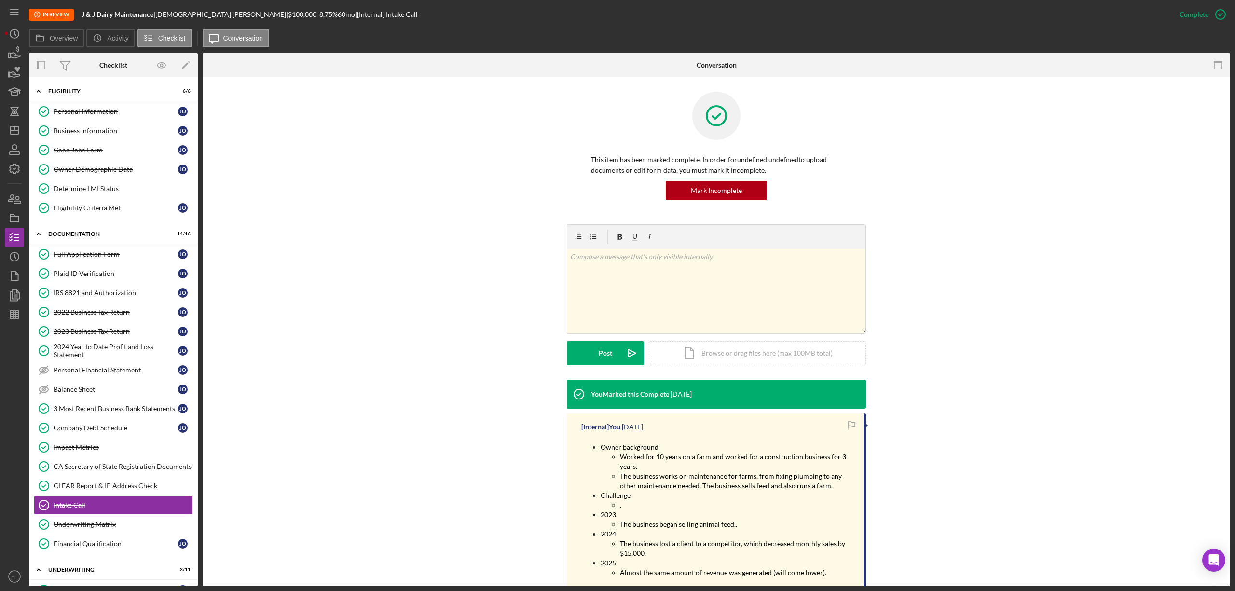  Describe the element at coordinates (302, 14) in the screenshot. I see `span: $100,000` at that location.